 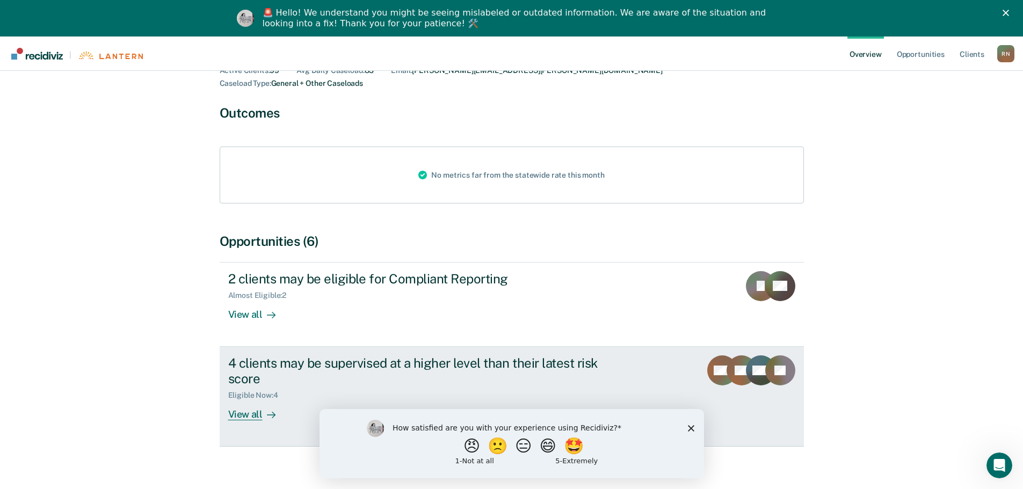 What do you see at coordinates (229, 37) in the screenshot?
I see `button: 4` at bounding box center [229, 37].